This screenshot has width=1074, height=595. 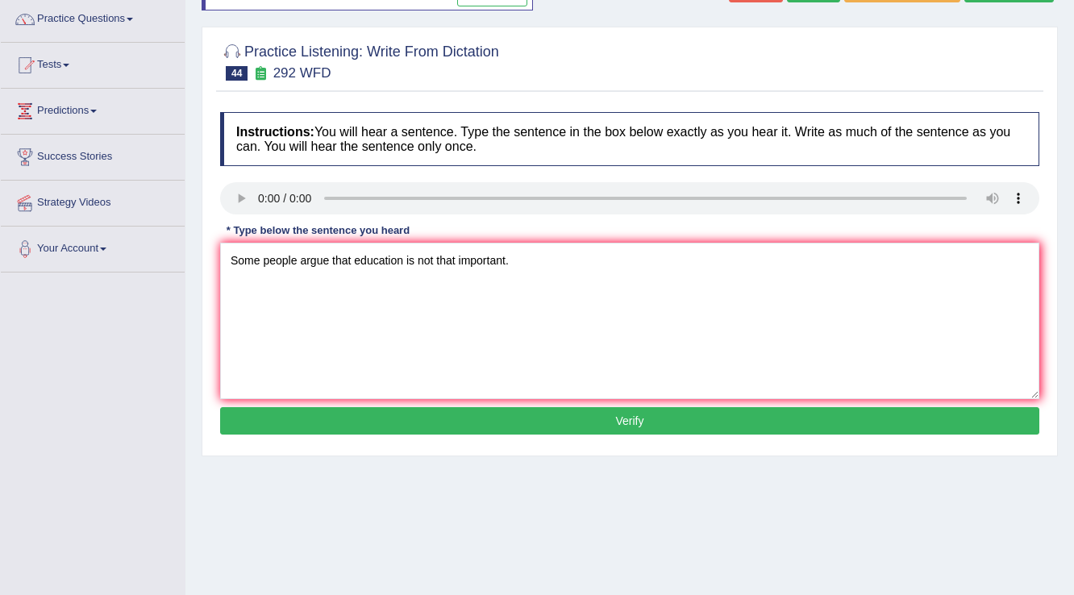 I want to click on small: 292 WFD, so click(x=302, y=73).